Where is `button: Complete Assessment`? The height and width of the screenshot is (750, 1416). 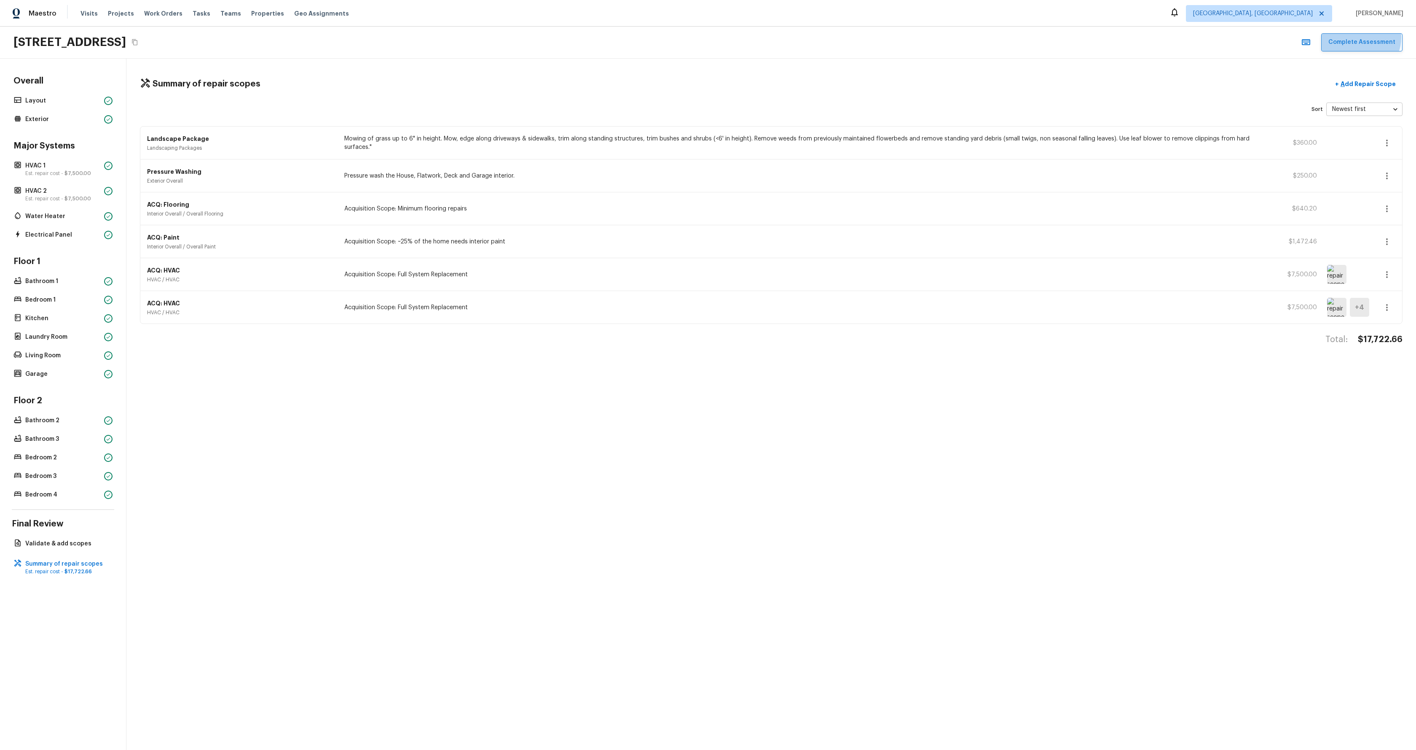
button: Complete Assessment is located at coordinates (1362, 42).